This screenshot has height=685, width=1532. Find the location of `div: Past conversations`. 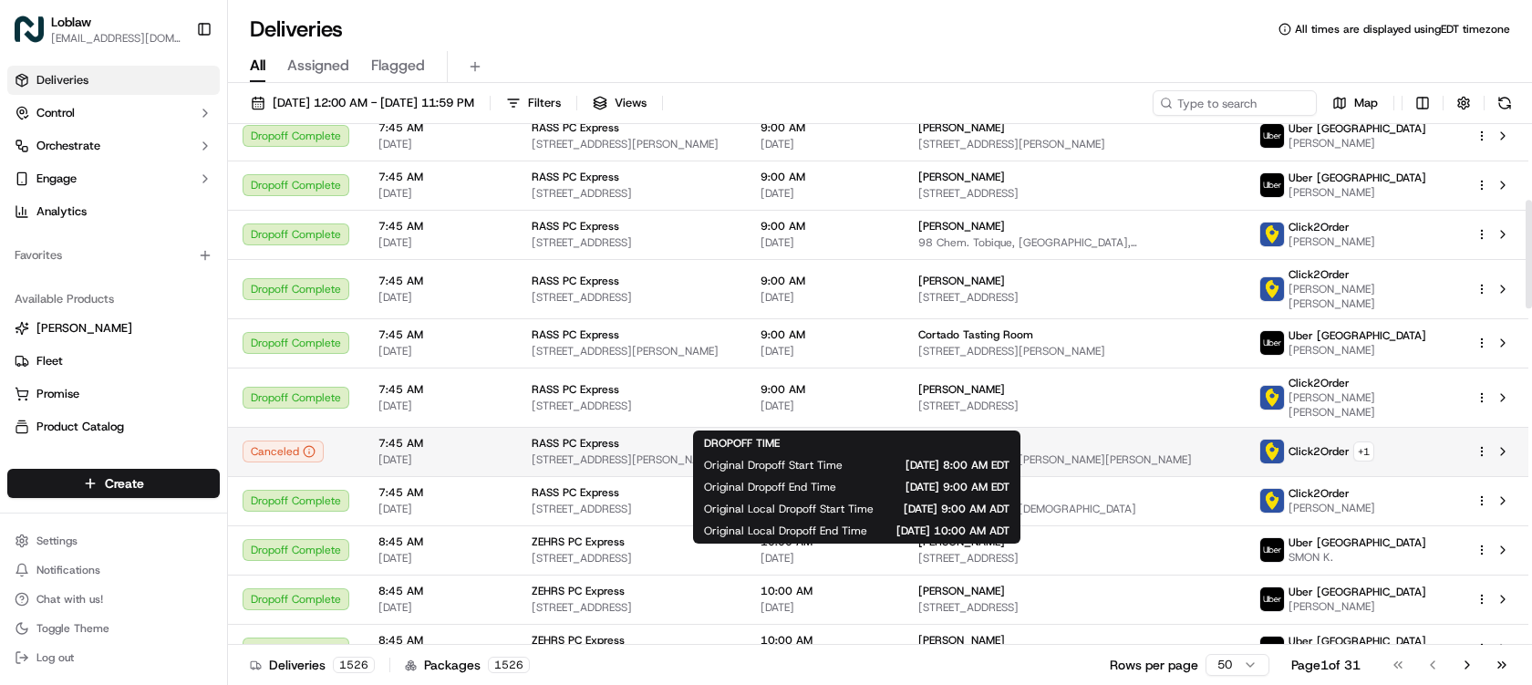

div: Past conversations is located at coordinates (70, 244).